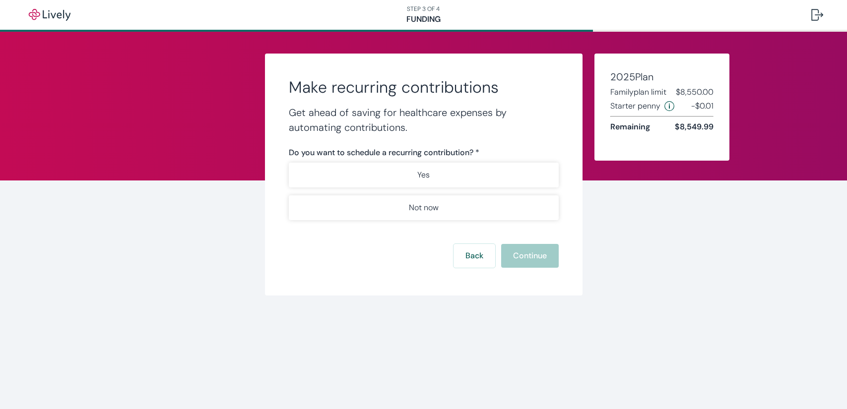 This screenshot has height=409, width=847. I want to click on span: Remaining, so click(630, 127).